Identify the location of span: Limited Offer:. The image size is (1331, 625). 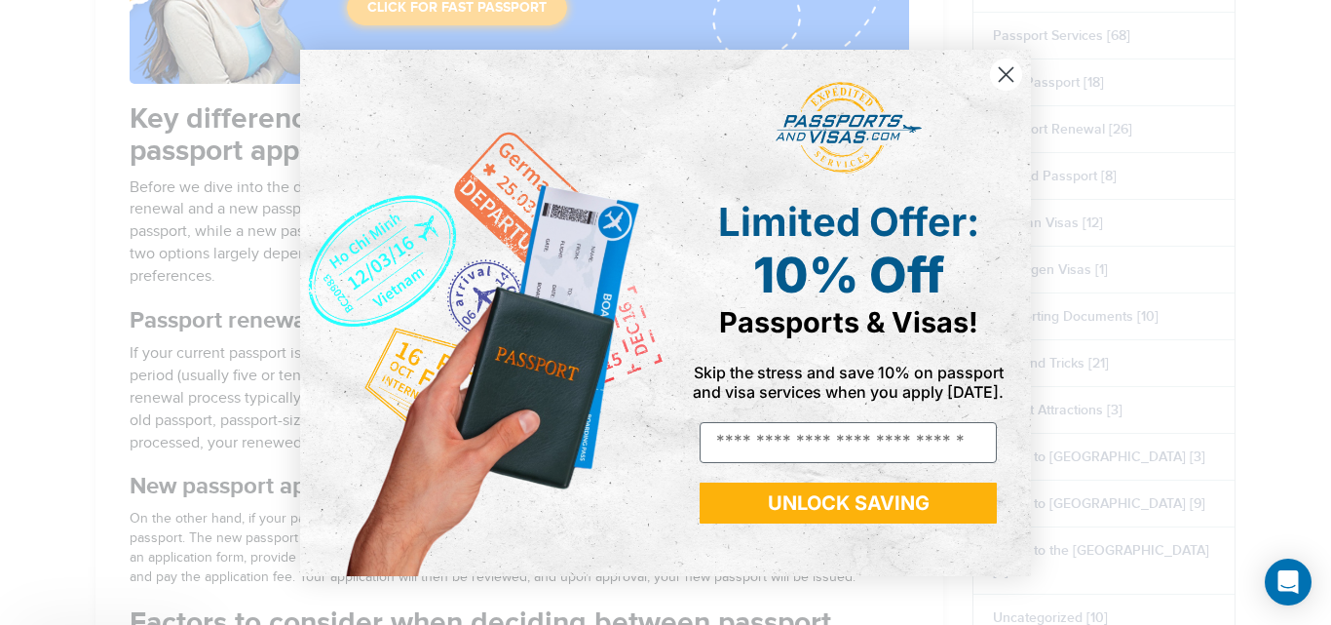
(849, 221).